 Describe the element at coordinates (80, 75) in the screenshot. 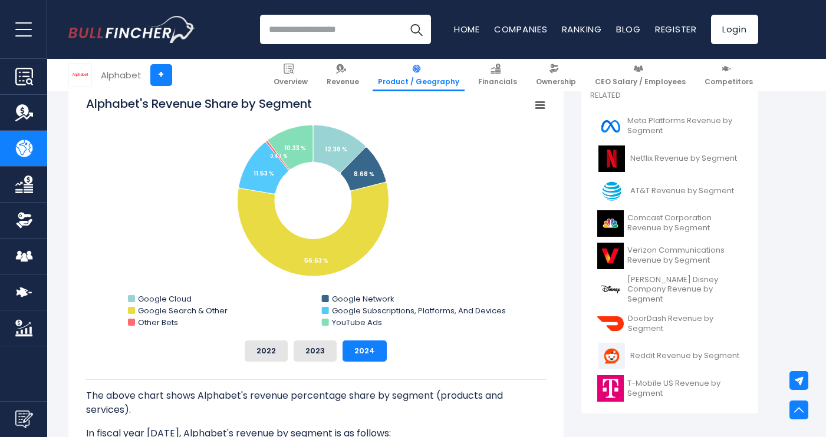

I see `img: GOOGL logo` at that location.